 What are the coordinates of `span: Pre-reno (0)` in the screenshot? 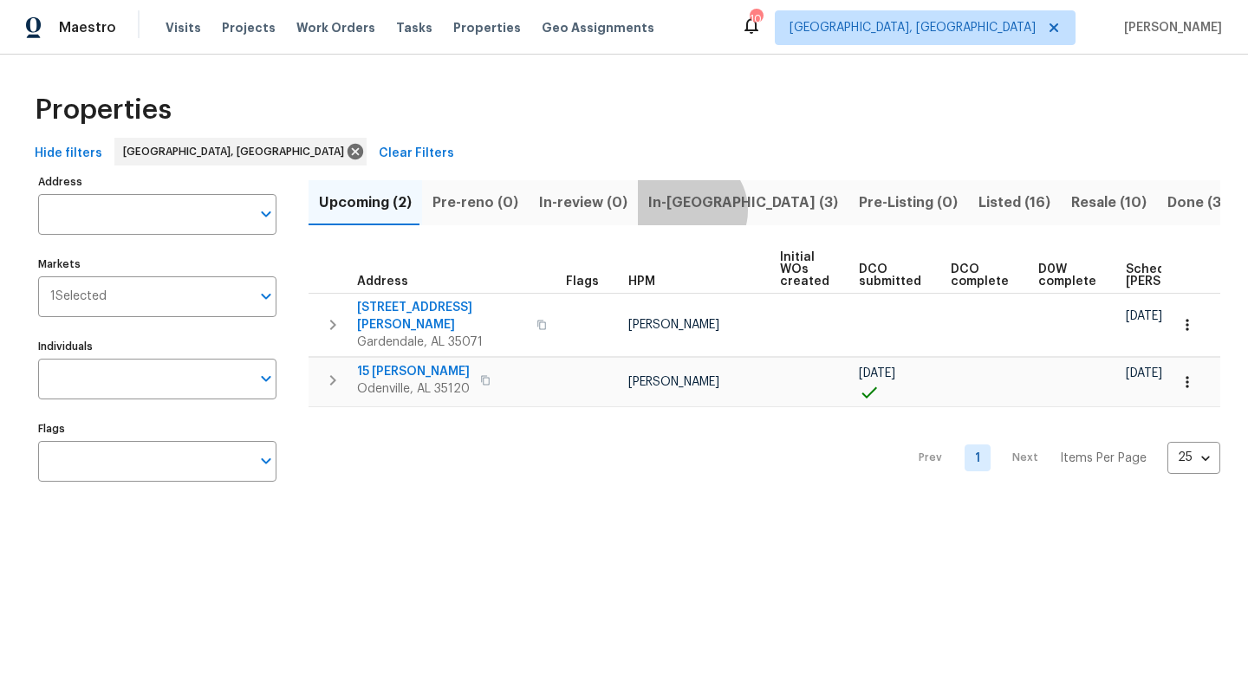 It's located at (475, 203).